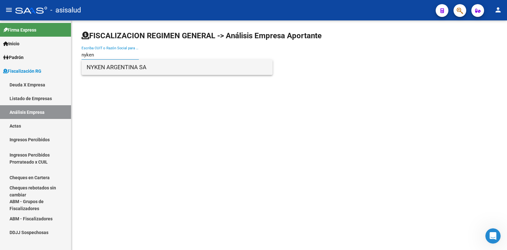 This screenshot has width=507, height=250. I want to click on span: Firma Express, so click(20, 30).